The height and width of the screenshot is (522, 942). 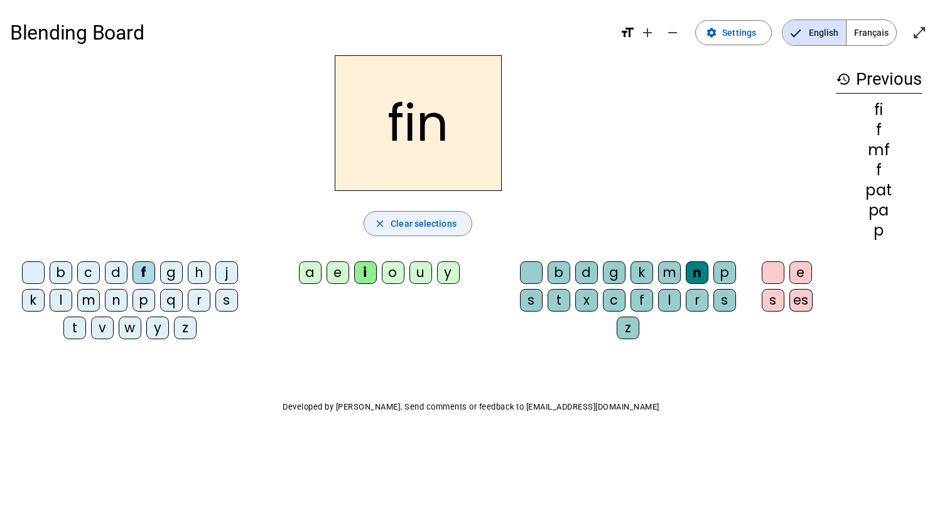 I want to click on div: pat, so click(x=879, y=190).